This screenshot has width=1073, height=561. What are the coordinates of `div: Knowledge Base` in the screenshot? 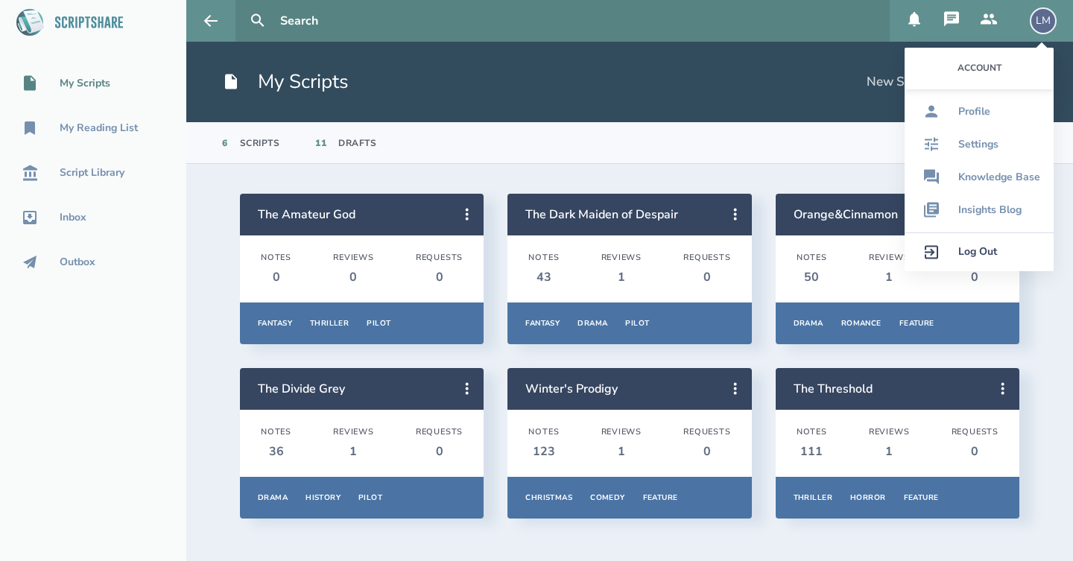 It's located at (999, 177).